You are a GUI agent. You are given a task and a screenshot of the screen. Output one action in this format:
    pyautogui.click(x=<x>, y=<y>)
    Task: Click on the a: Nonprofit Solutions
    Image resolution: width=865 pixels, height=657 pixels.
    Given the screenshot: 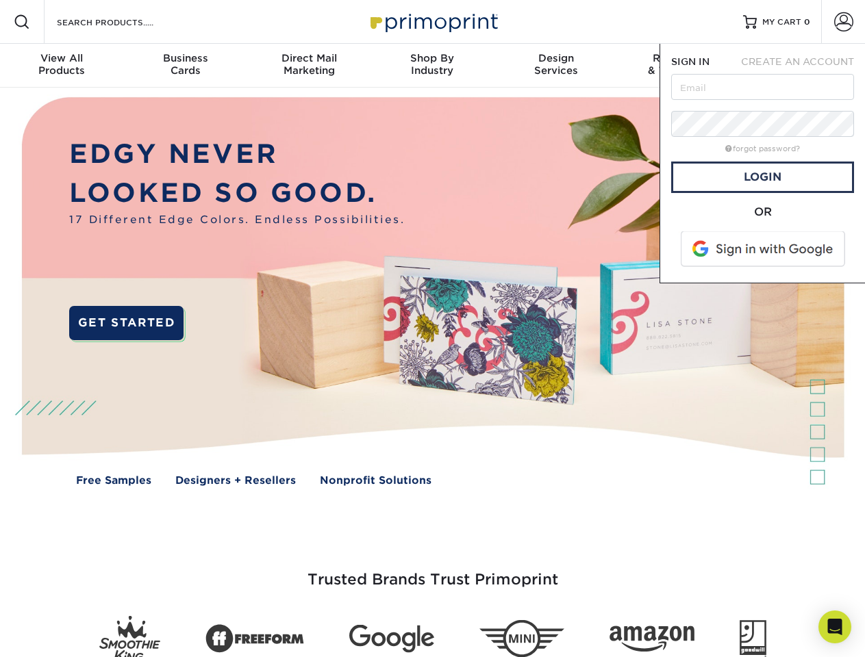 What is the action you would take?
    pyautogui.click(x=375, y=481)
    